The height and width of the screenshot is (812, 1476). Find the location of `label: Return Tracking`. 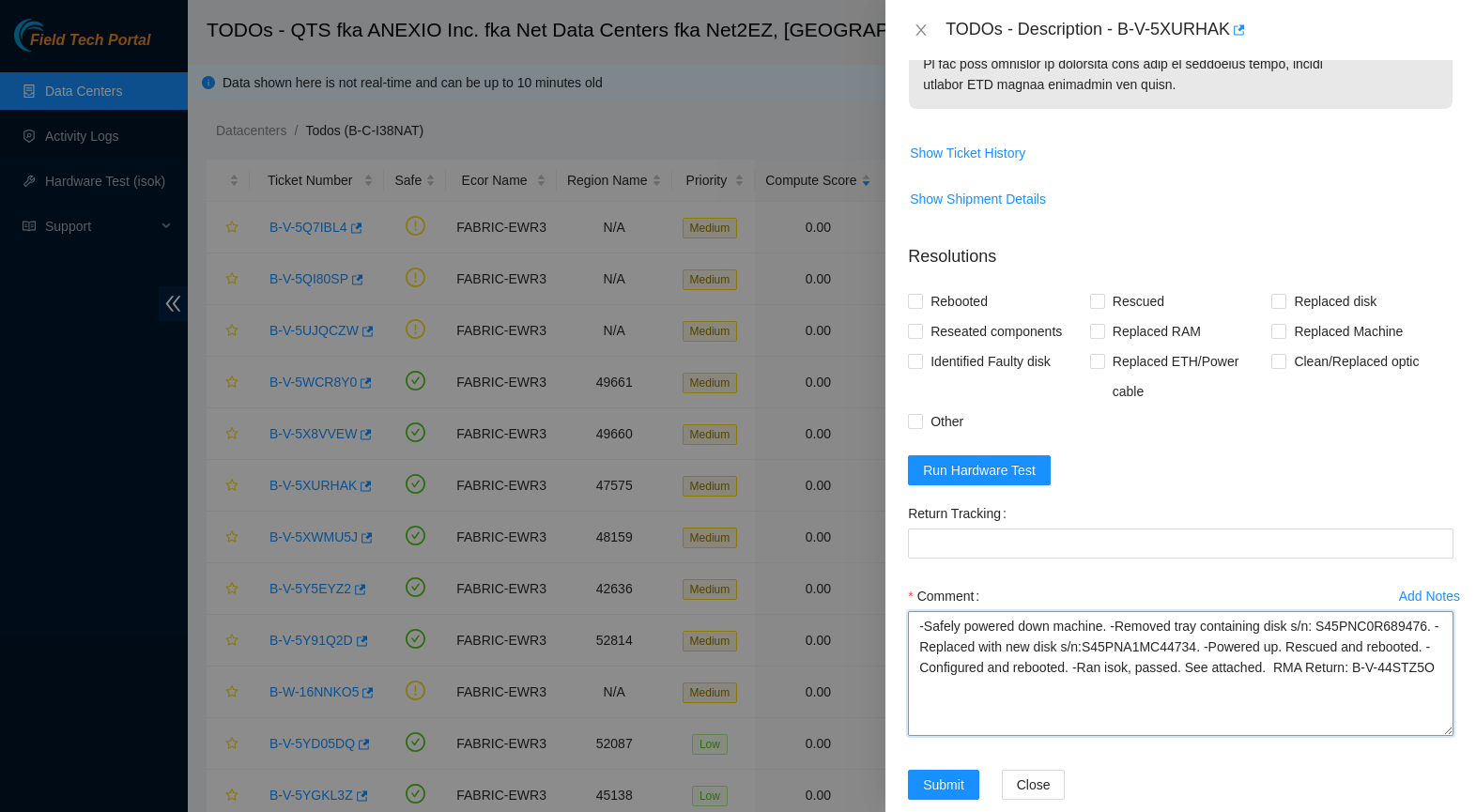

label: Return Tracking is located at coordinates (961, 514).